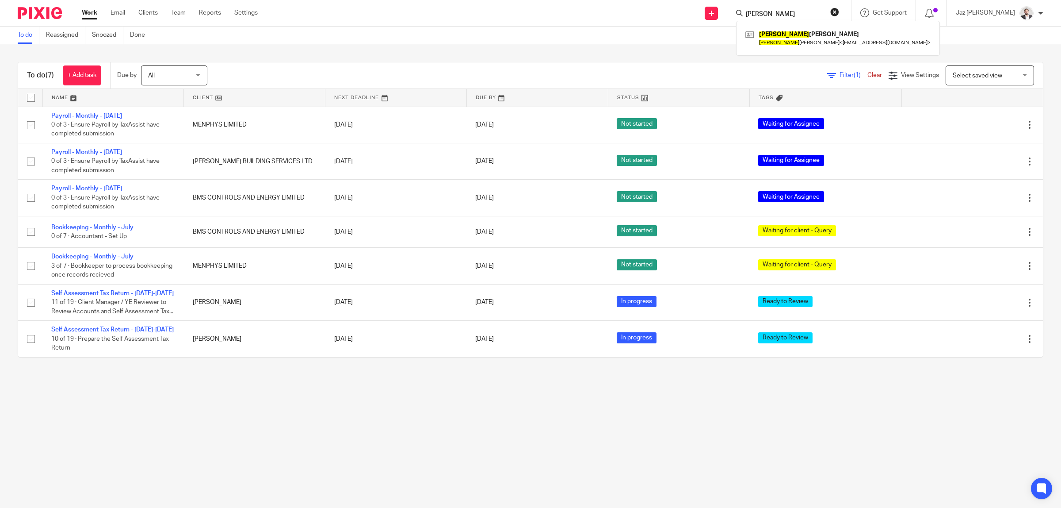  I want to click on span: (1), so click(857, 75).